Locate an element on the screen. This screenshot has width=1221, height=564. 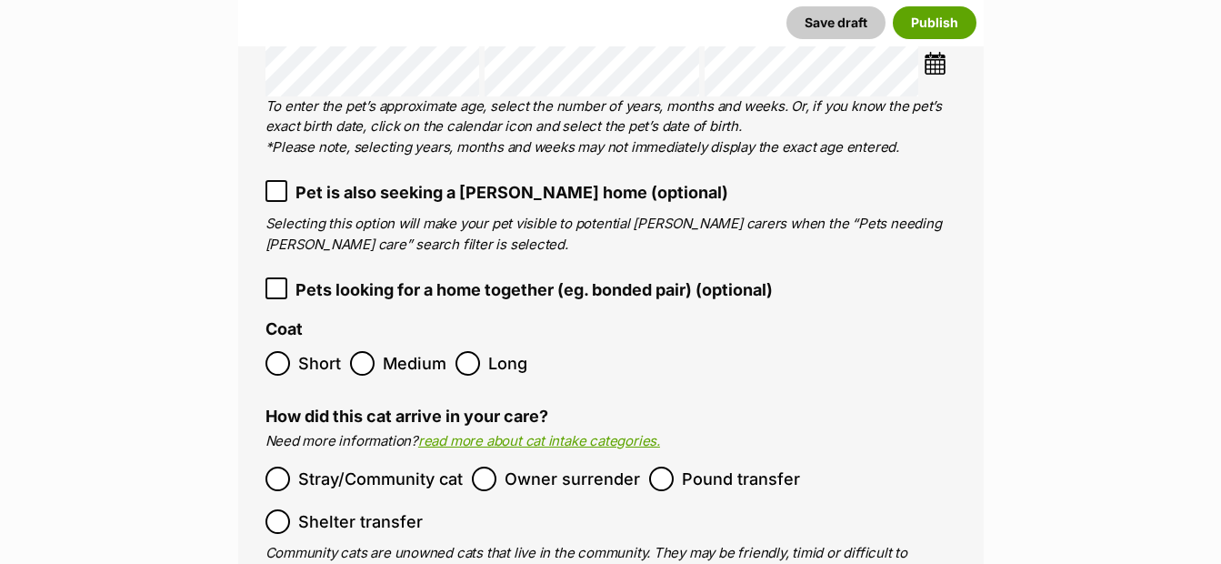
button: Save draft is located at coordinates (835, 23).